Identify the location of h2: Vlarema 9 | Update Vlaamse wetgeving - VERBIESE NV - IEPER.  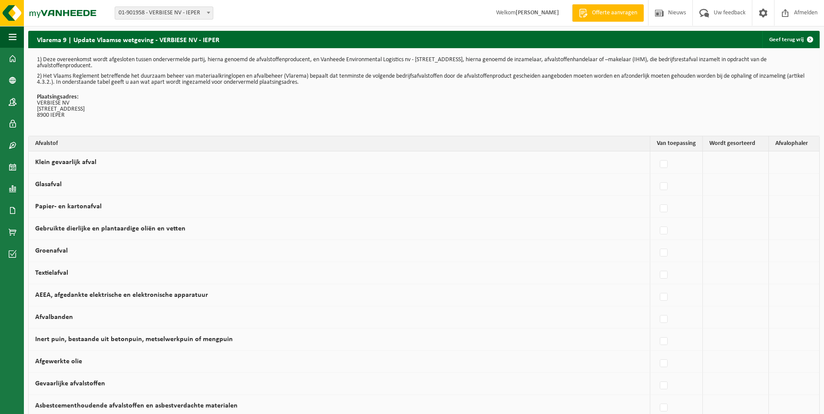
(128, 39).